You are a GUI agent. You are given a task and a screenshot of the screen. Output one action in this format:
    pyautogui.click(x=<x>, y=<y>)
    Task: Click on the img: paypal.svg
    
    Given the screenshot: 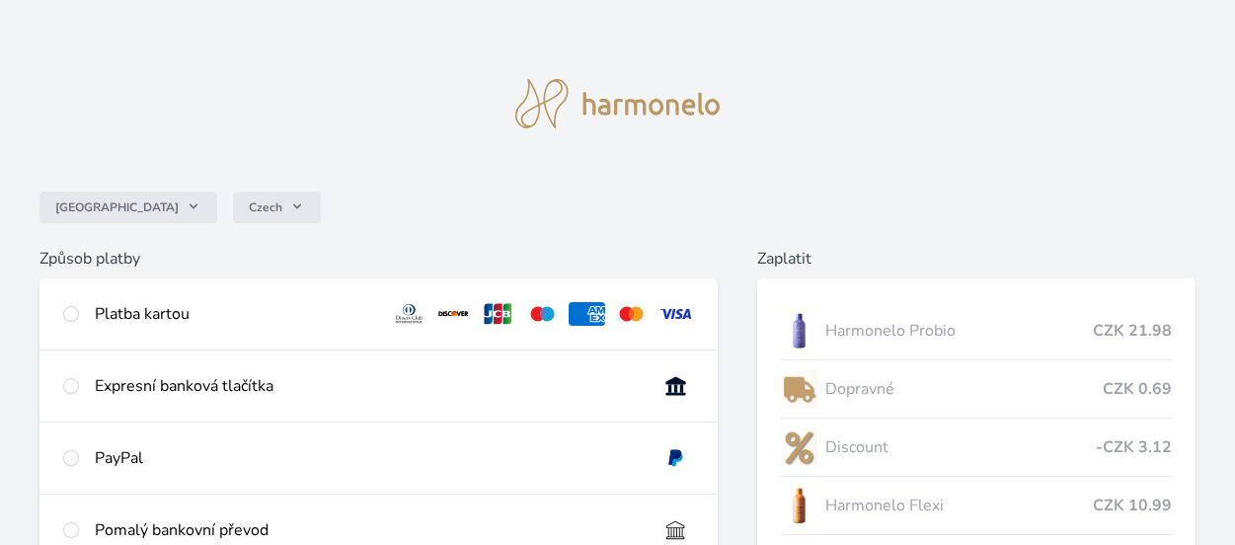 What is the action you would take?
    pyautogui.click(x=675, y=458)
    